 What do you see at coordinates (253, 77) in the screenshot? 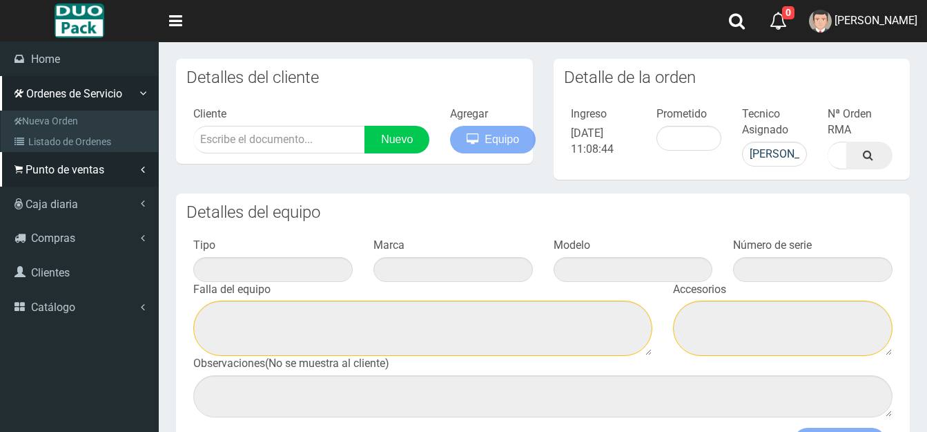
I see `h3: Detalles del cliente` at bounding box center [253, 77].